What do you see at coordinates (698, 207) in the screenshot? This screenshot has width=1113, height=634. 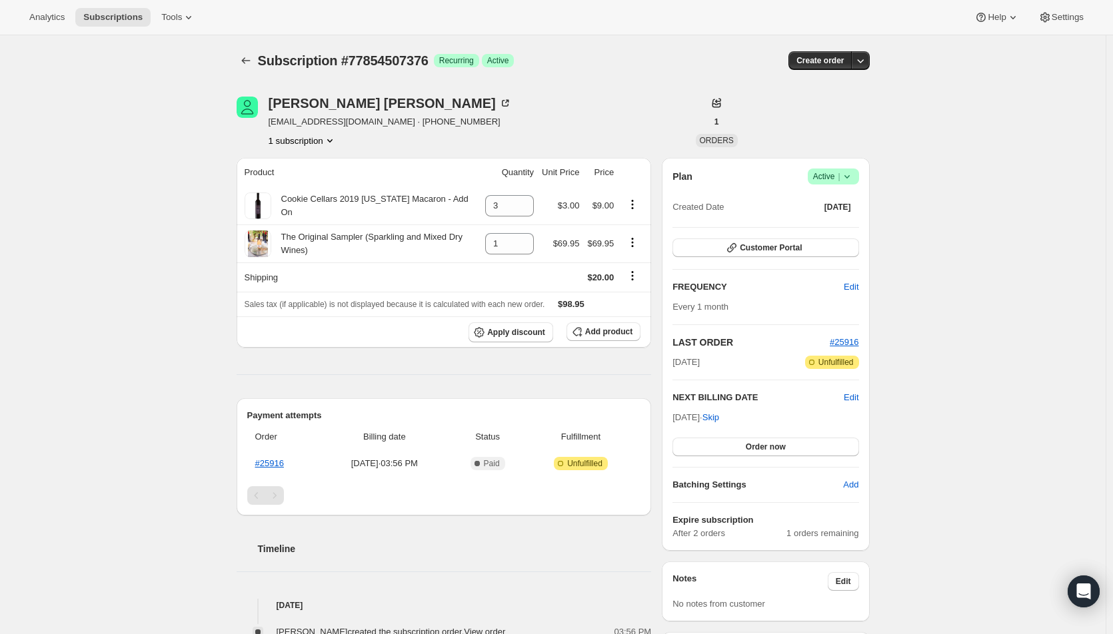 I see `span: Created Date` at bounding box center [698, 207].